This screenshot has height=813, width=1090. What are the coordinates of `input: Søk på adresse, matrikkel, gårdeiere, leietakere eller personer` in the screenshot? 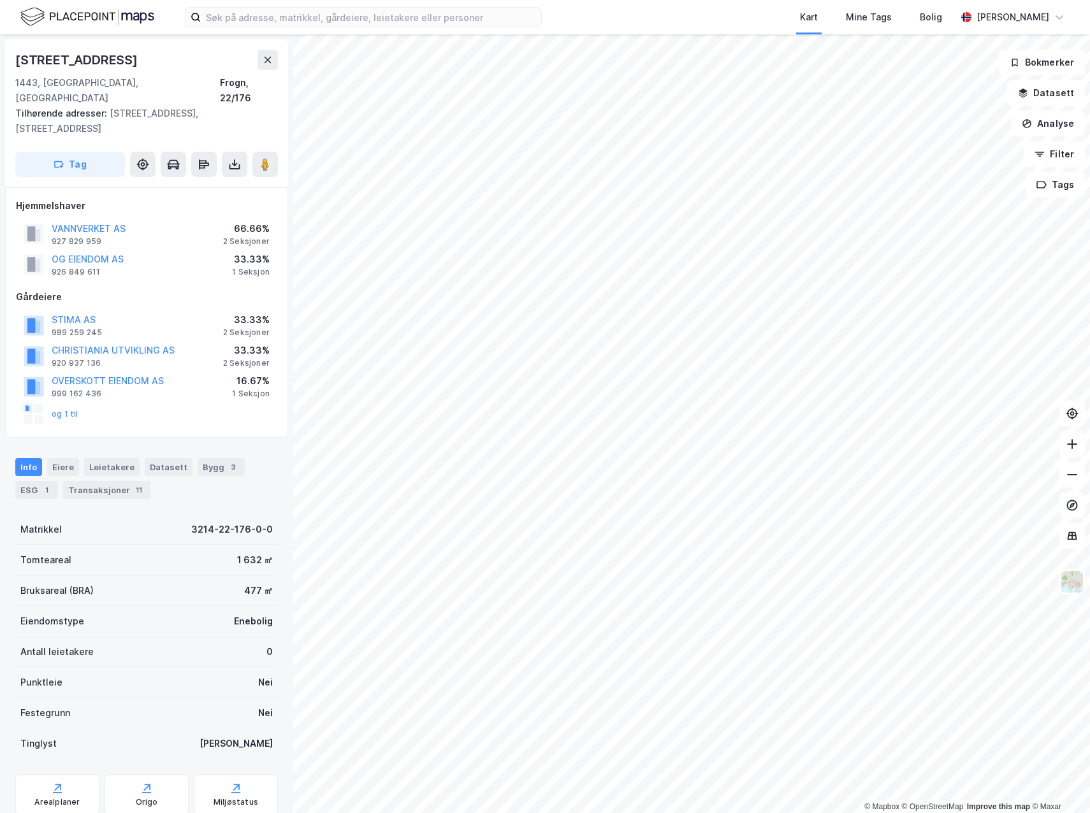 It's located at (371, 17).